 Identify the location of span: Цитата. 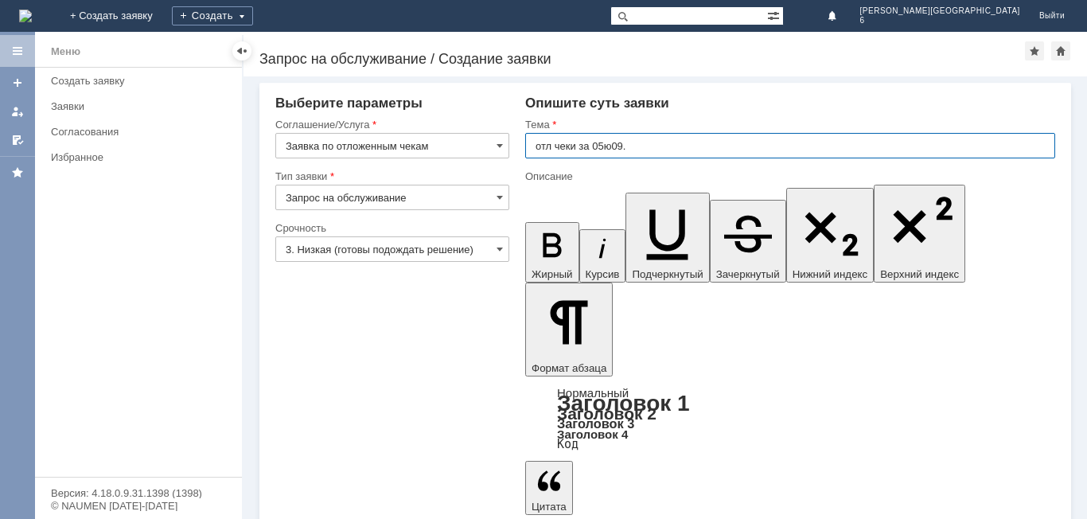
(549, 506).